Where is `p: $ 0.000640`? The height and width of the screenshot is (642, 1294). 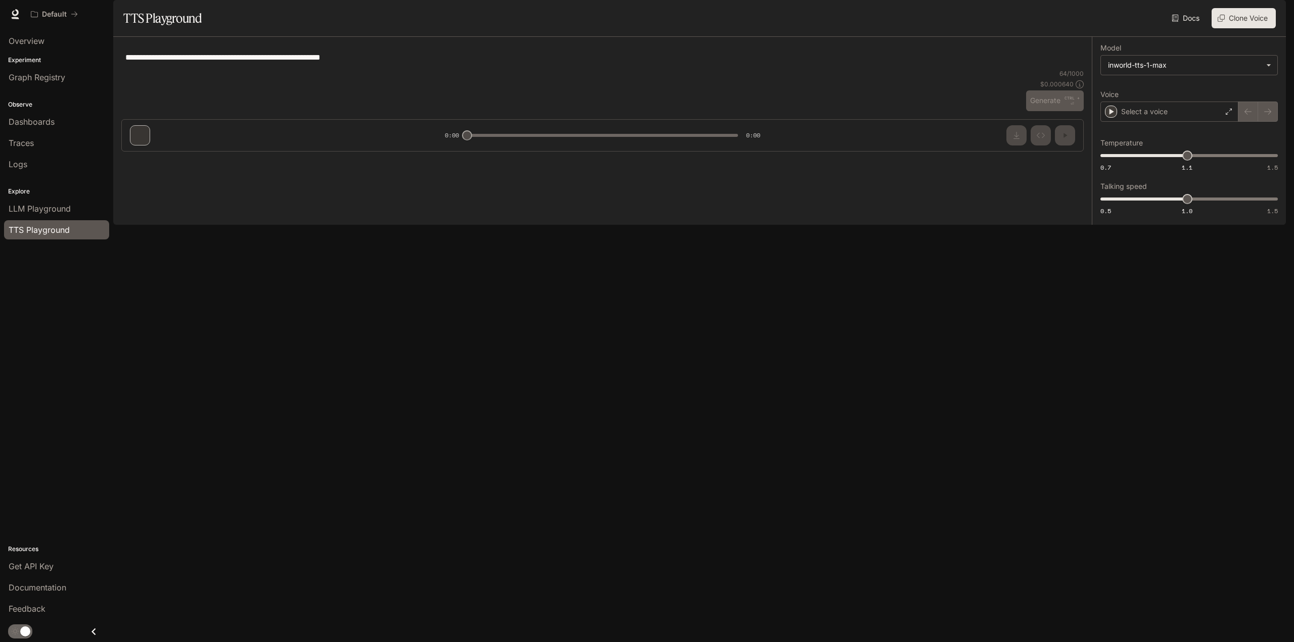
p: $ 0.000640 is located at coordinates (1057, 84).